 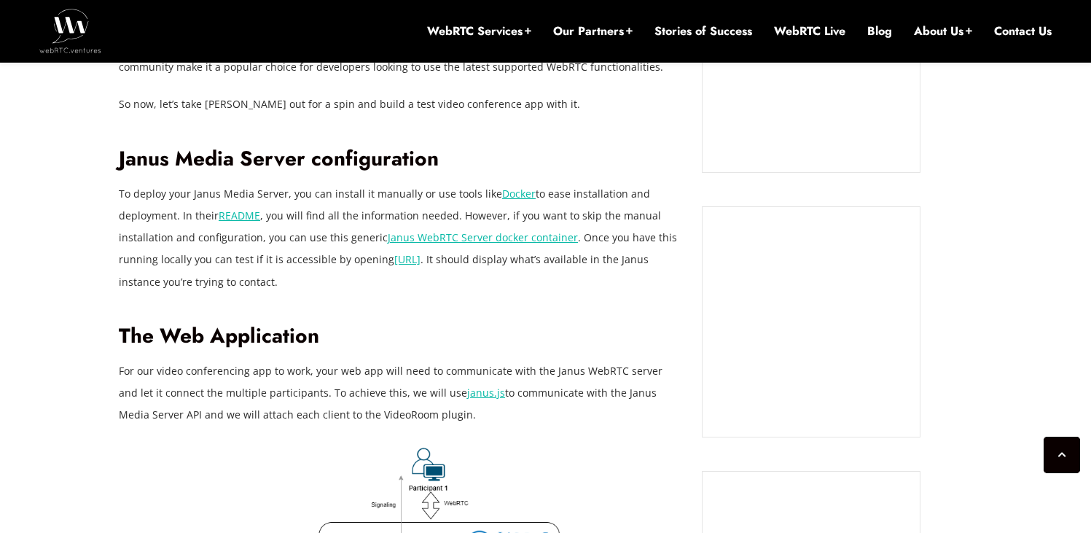 What do you see at coordinates (879, 31) in the screenshot?
I see `a: Blog` at bounding box center [879, 31].